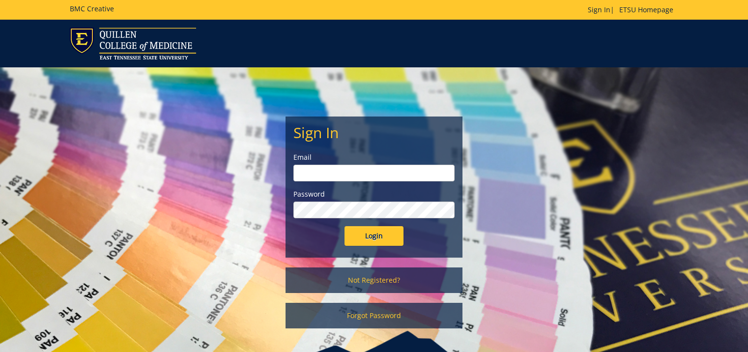 Image resolution: width=748 pixels, height=352 pixels. What do you see at coordinates (374, 280) in the screenshot?
I see `a: Not Registered?` at bounding box center [374, 280].